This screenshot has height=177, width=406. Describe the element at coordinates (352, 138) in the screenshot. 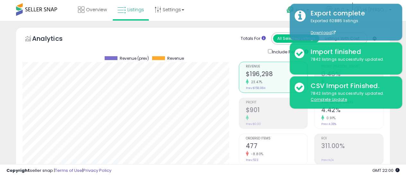

I see `span: ROI` at that location.